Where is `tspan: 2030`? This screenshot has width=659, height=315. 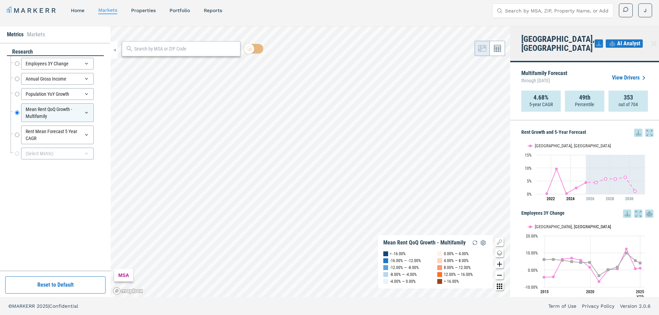 tspan: 2030 is located at coordinates (629, 199).